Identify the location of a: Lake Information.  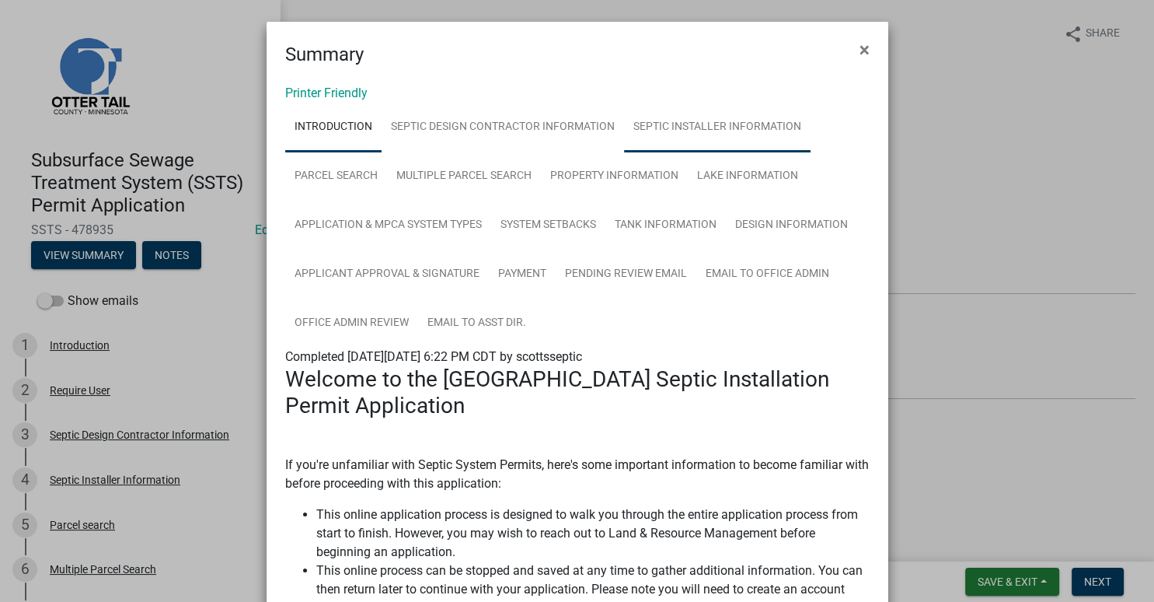
(748, 176).